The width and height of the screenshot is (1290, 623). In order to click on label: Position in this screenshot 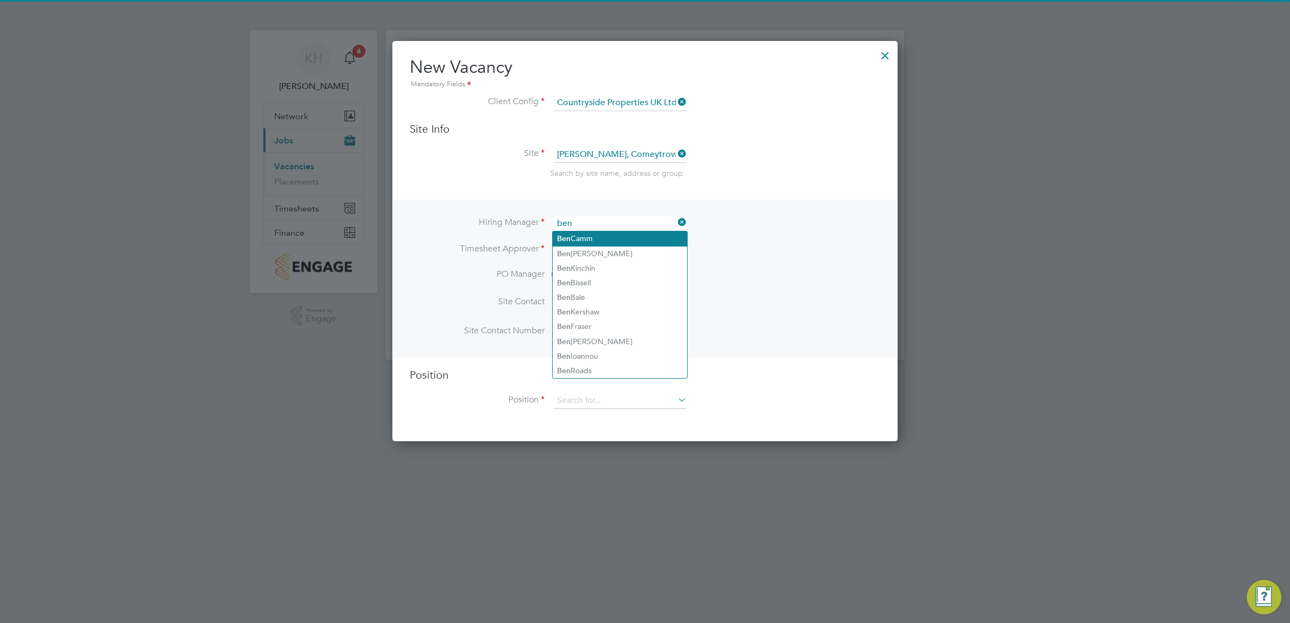, I will do `click(477, 400)`.